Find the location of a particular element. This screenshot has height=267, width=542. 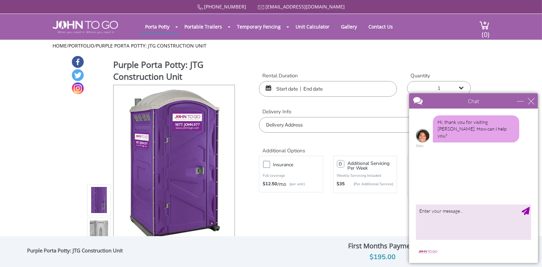

input: 0 is located at coordinates (341, 164).